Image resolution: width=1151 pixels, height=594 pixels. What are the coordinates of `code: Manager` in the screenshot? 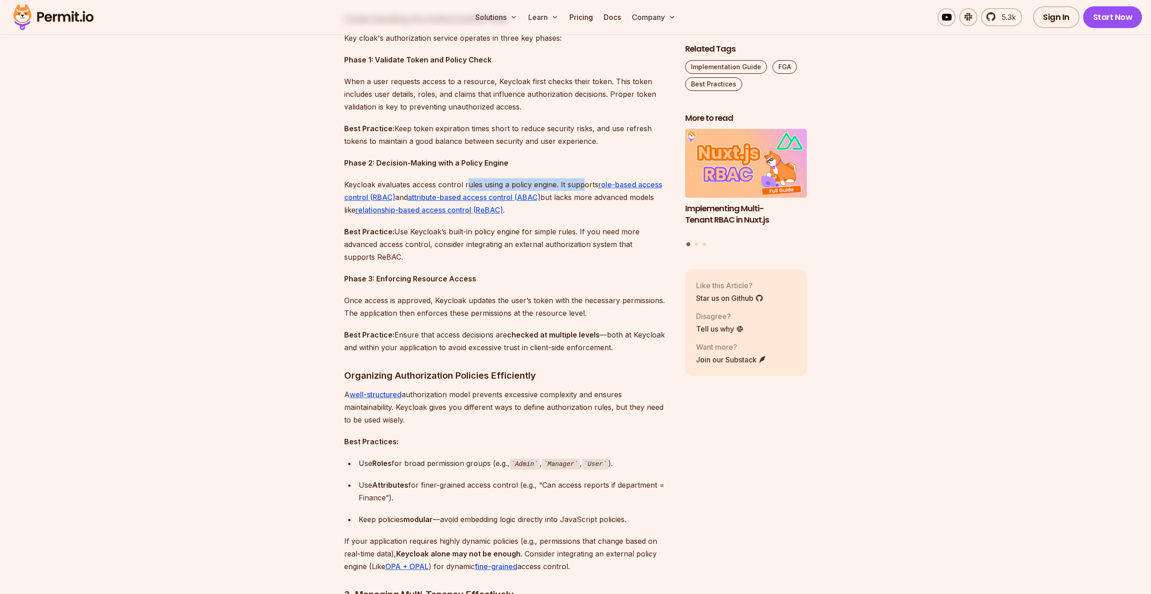 It's located at (561, 464).